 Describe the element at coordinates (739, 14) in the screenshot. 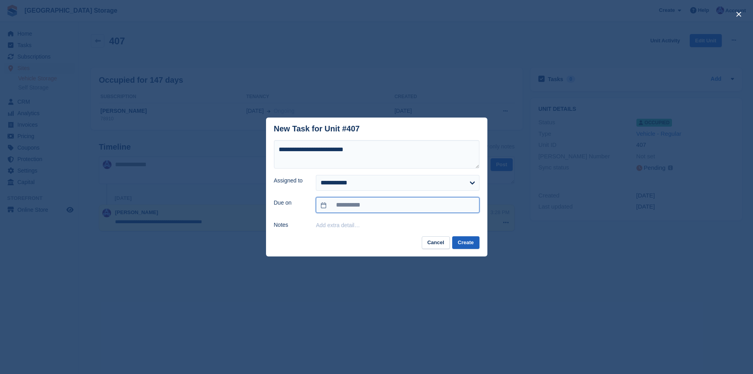

I see `button: close` at that location.